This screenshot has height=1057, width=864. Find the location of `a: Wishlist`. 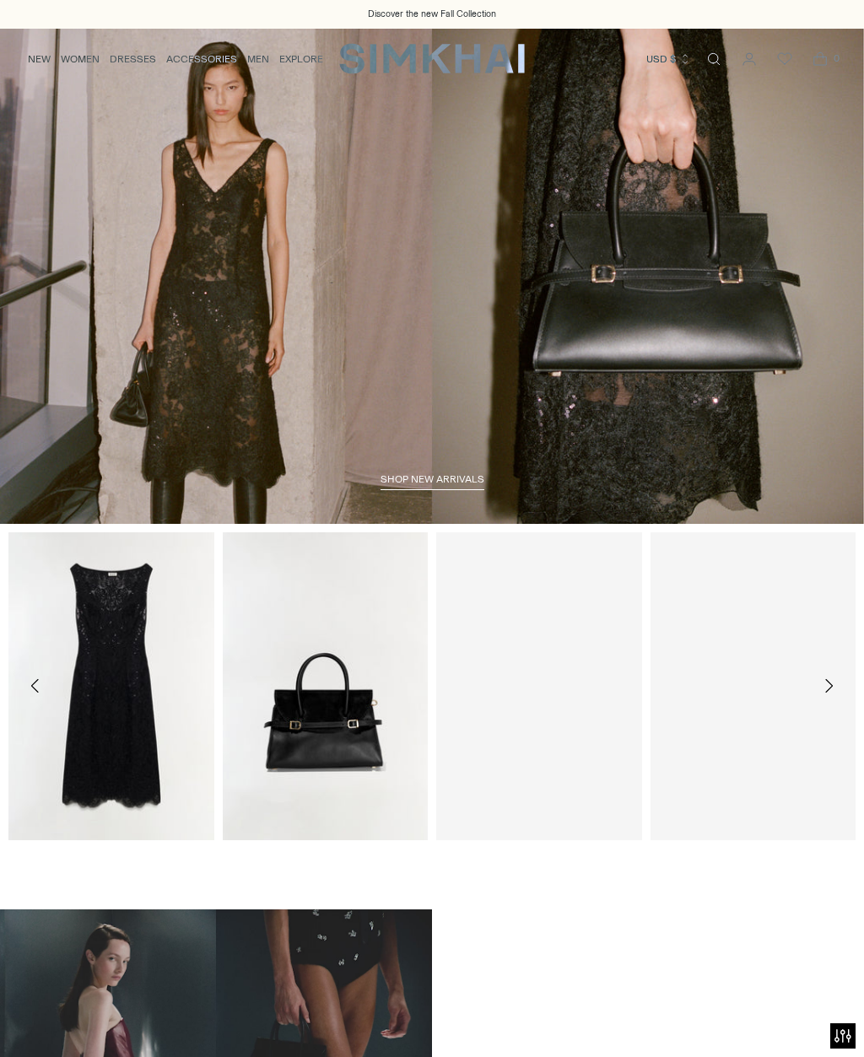

a: Wishlist is located at coordinates (784, 59).